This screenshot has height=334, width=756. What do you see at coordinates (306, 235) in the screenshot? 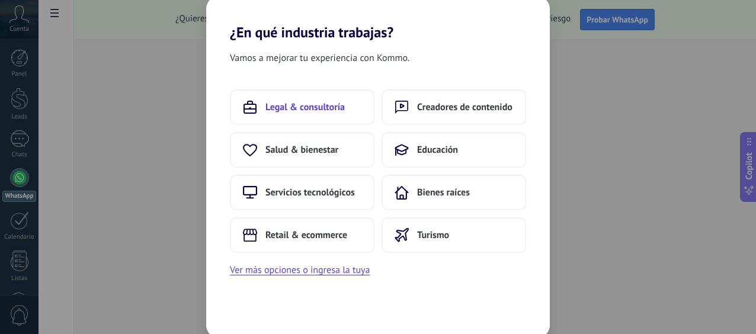
I see `span: Retail & ecommerce` at bounding box center [306, 235].